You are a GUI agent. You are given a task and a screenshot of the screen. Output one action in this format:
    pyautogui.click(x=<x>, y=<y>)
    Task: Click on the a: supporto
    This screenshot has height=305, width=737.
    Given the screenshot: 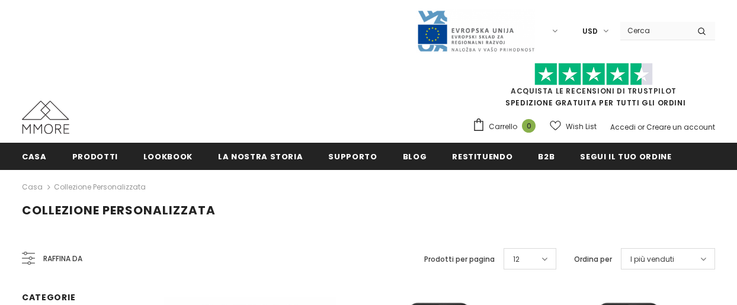 What is the action you would take?
    pyautogui.click(x=352, y=156)
    